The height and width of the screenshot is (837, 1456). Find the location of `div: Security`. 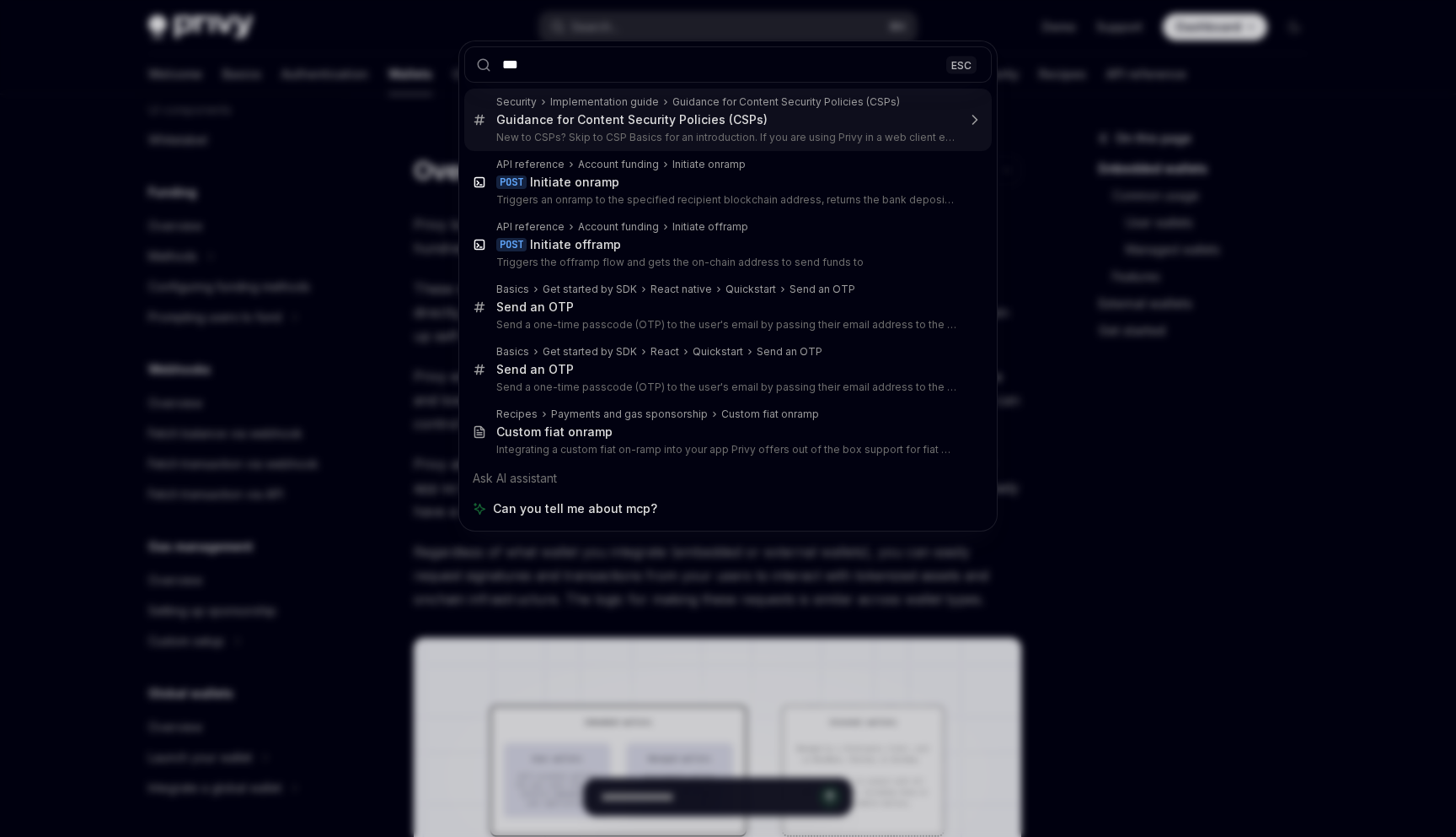

div: Security is located at coordinates (516, 102).